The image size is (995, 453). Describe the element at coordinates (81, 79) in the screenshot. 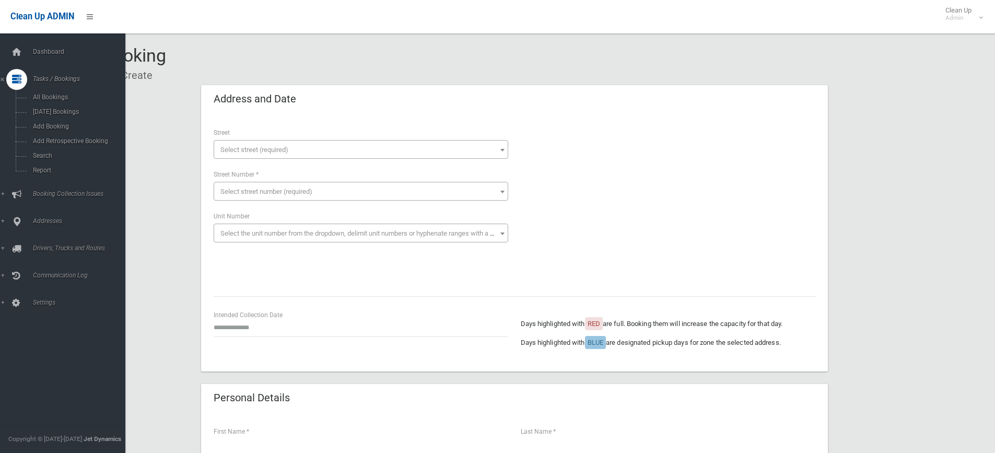

I see `span: Tasks / Bookings` at that location.